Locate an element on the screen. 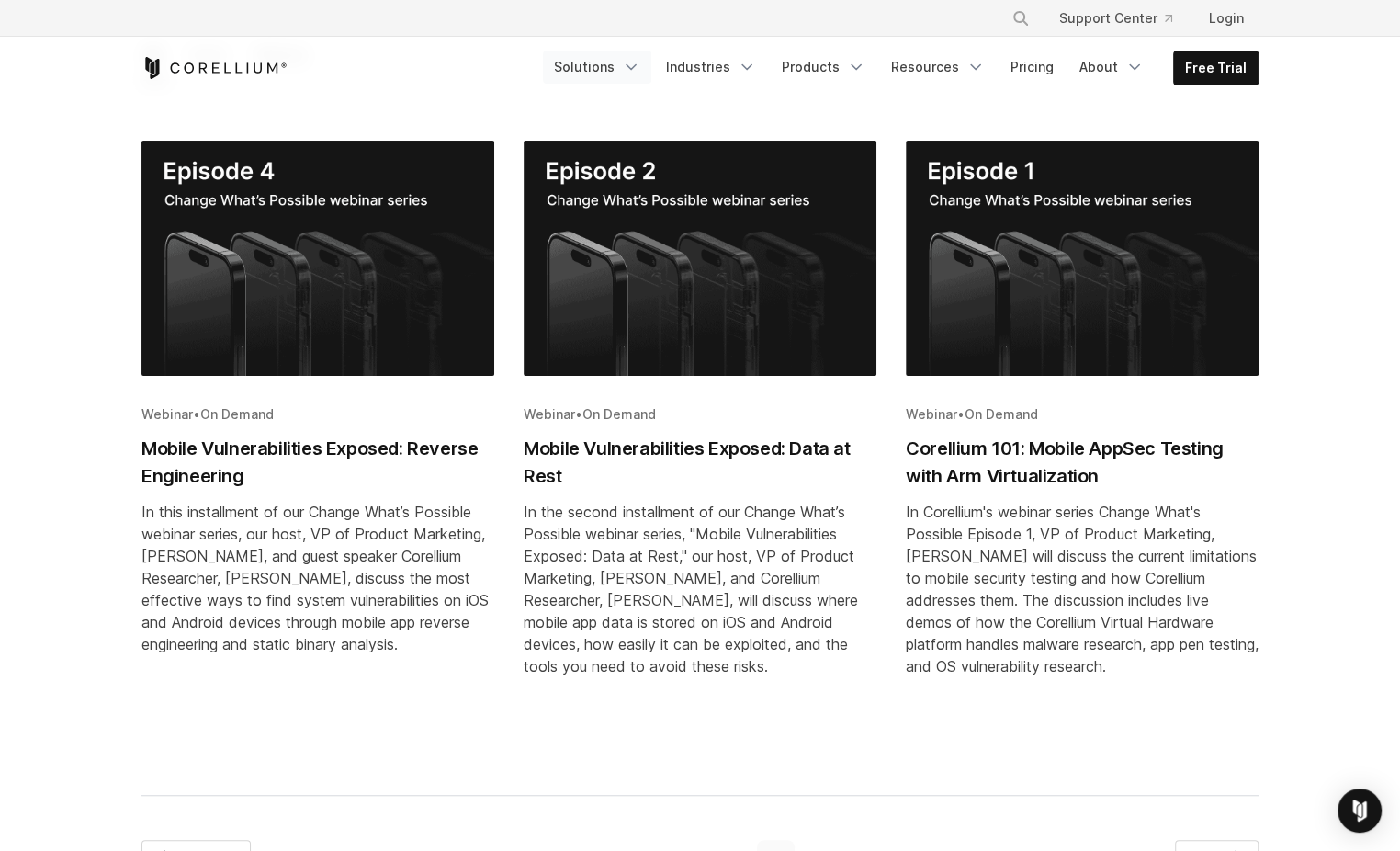 The image size is (1400, 851). h2: Corellium 101: Mobile AppSec Testing with Arm Virtualization is located at coordinates (1082, 462).